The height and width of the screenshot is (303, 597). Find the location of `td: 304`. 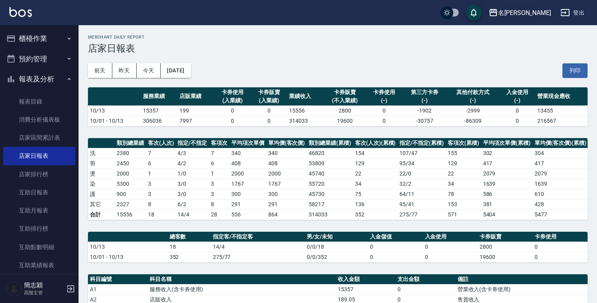

td: 304 is located at coordinates (560, 153).